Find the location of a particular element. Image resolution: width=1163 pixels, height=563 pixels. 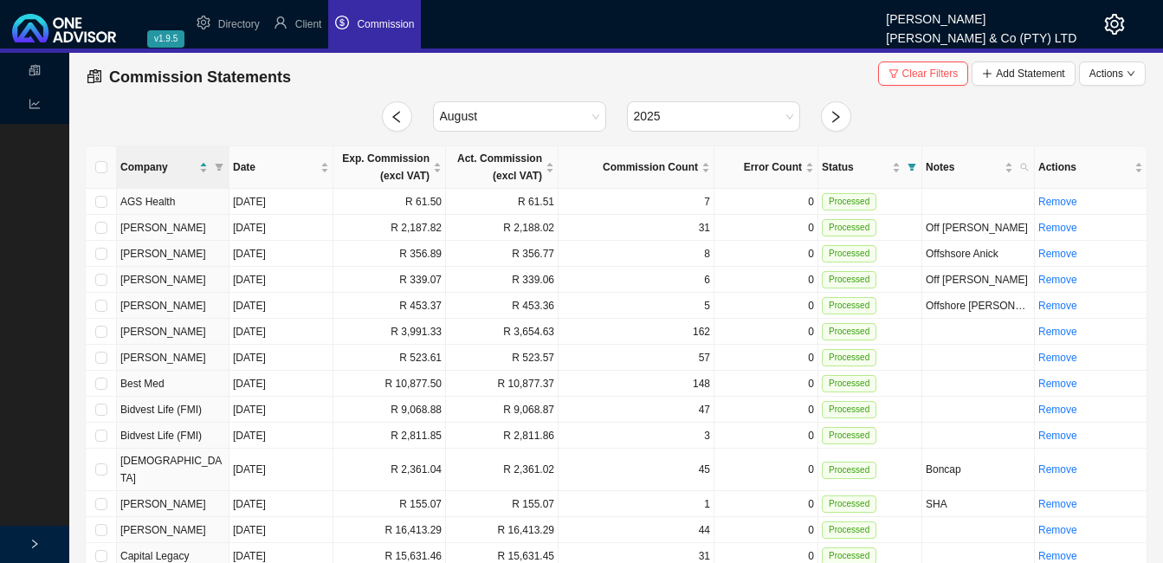

td: R 523.61 is located at coordinates (390, 358).